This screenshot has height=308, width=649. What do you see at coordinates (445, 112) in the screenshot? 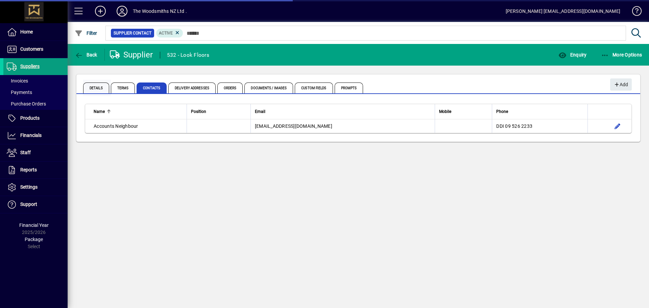
I see `span: Mobile` at bounding box center [445, 112].